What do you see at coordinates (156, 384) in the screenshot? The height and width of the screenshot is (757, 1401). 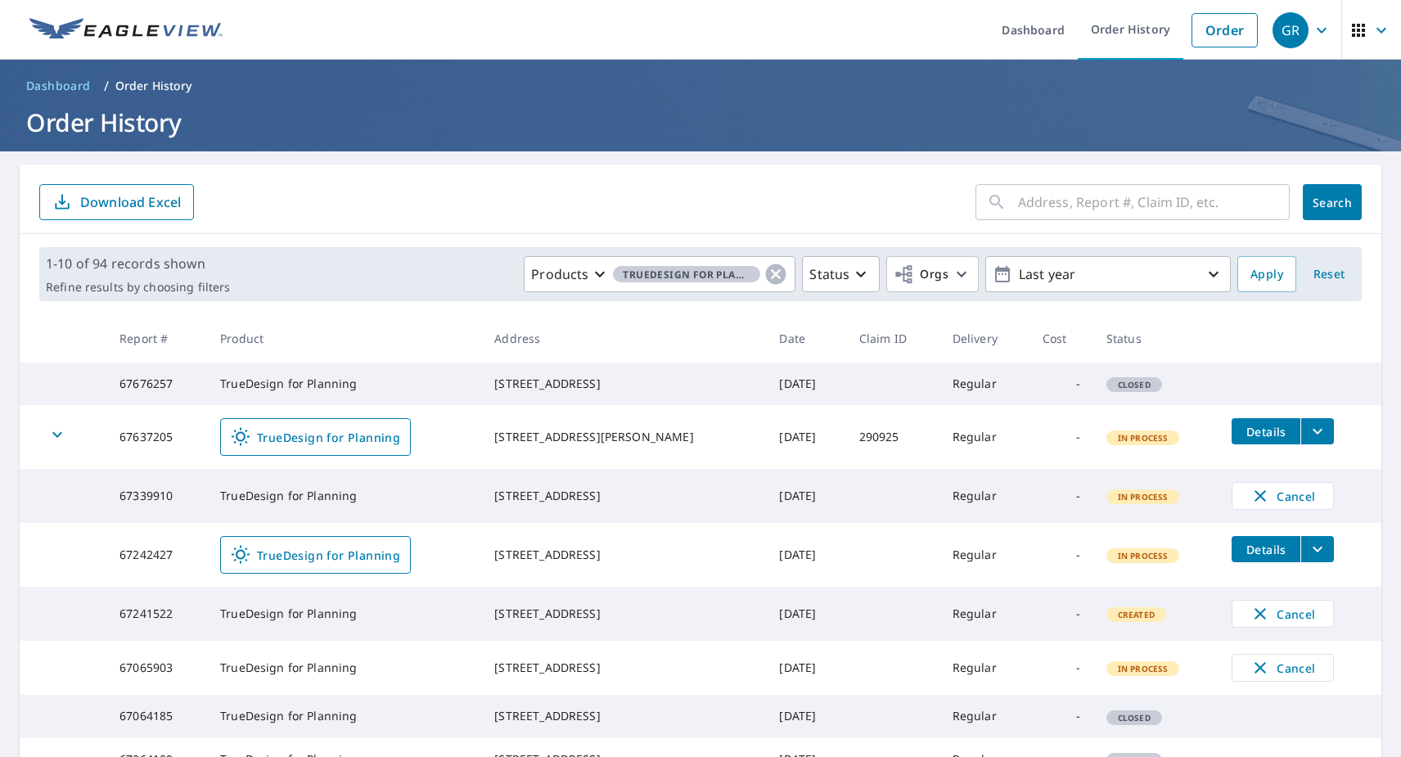 I see `td: 67676257` at bounding box center [156, 384].